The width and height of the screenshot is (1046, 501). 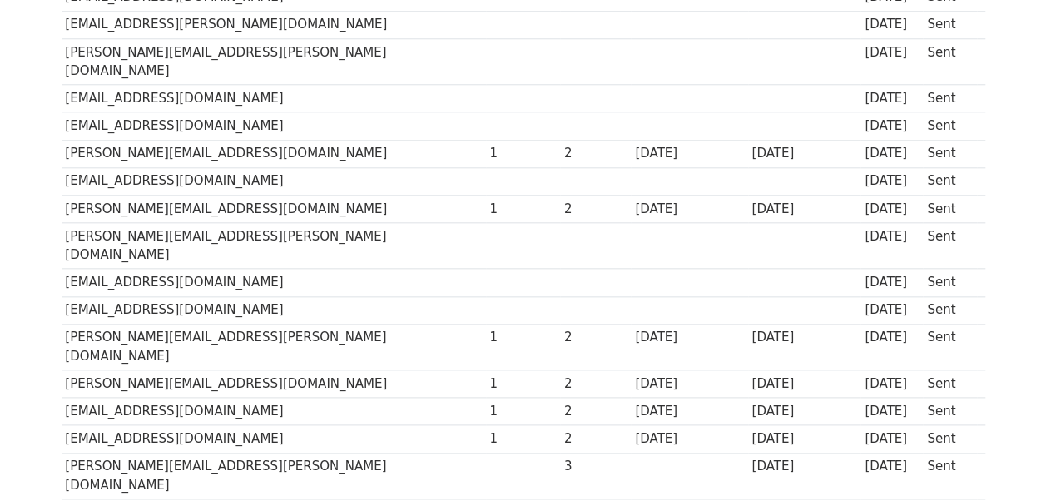 What do you see at coordinates (596, 466) in the screenshot?
I see `div: 3` at bounding box center [596, 466].